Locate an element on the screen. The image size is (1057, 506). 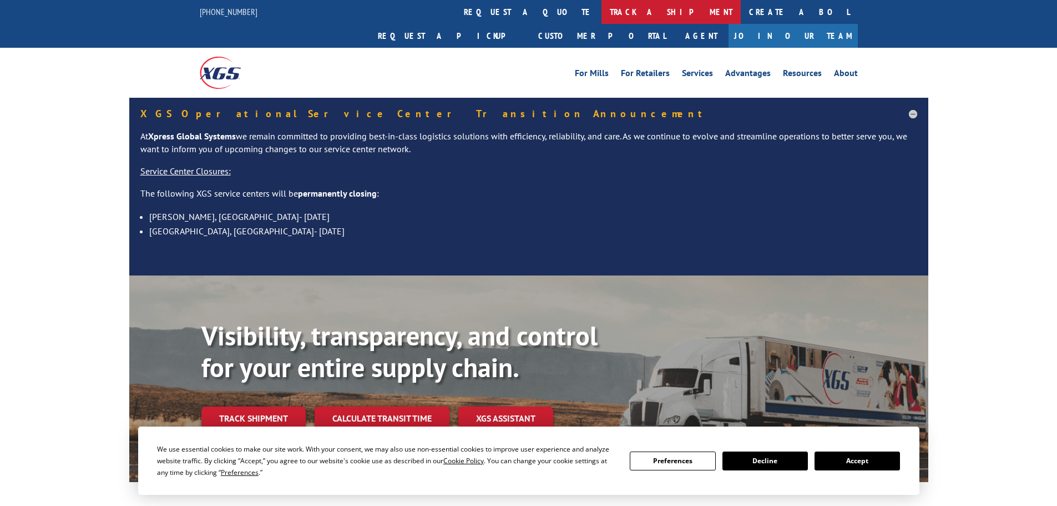
a: Customer Portal is located at coordinates (602, 36).